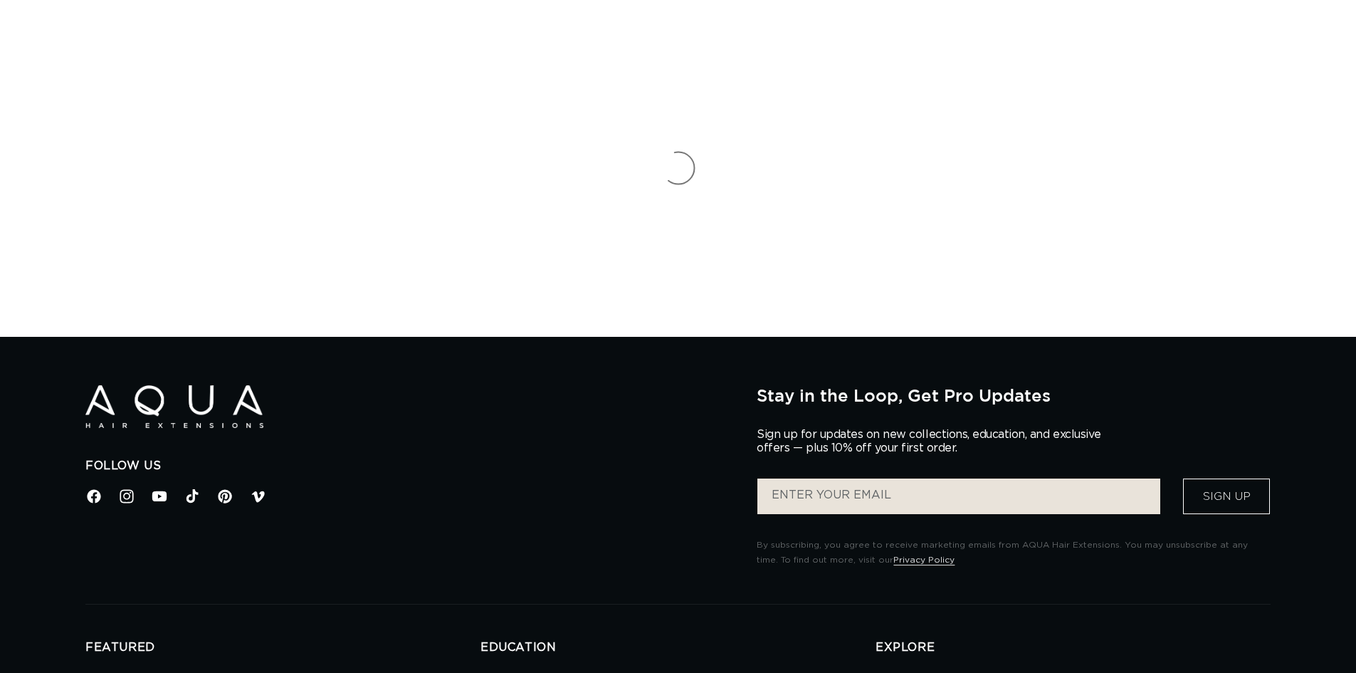 Image resolution: width=1356 pixels, height=673 pixels. Describe the element at coordinates (678, 647) in the screenshot. I see `h2: EDUCATION` at that location.